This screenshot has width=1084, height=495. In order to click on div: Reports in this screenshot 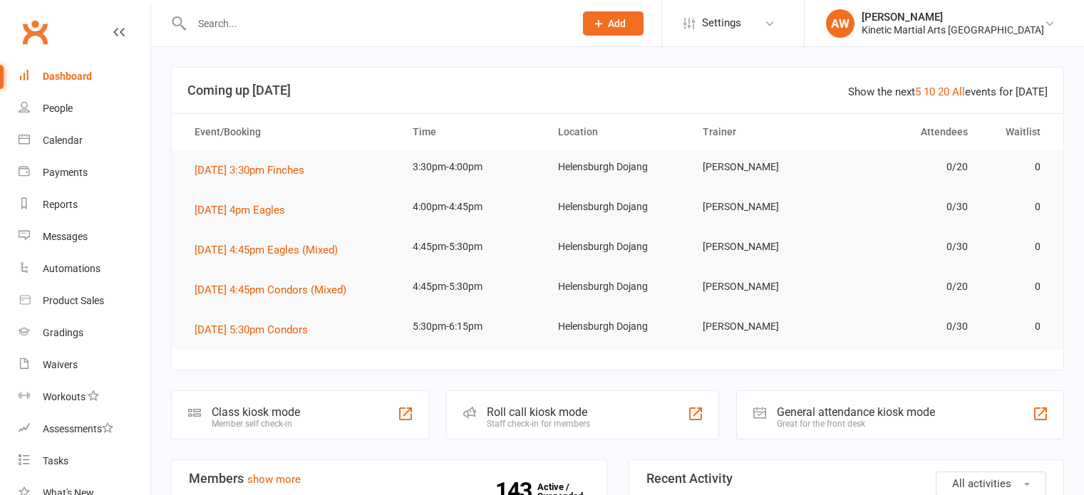, I will do `click(60, 205)`.